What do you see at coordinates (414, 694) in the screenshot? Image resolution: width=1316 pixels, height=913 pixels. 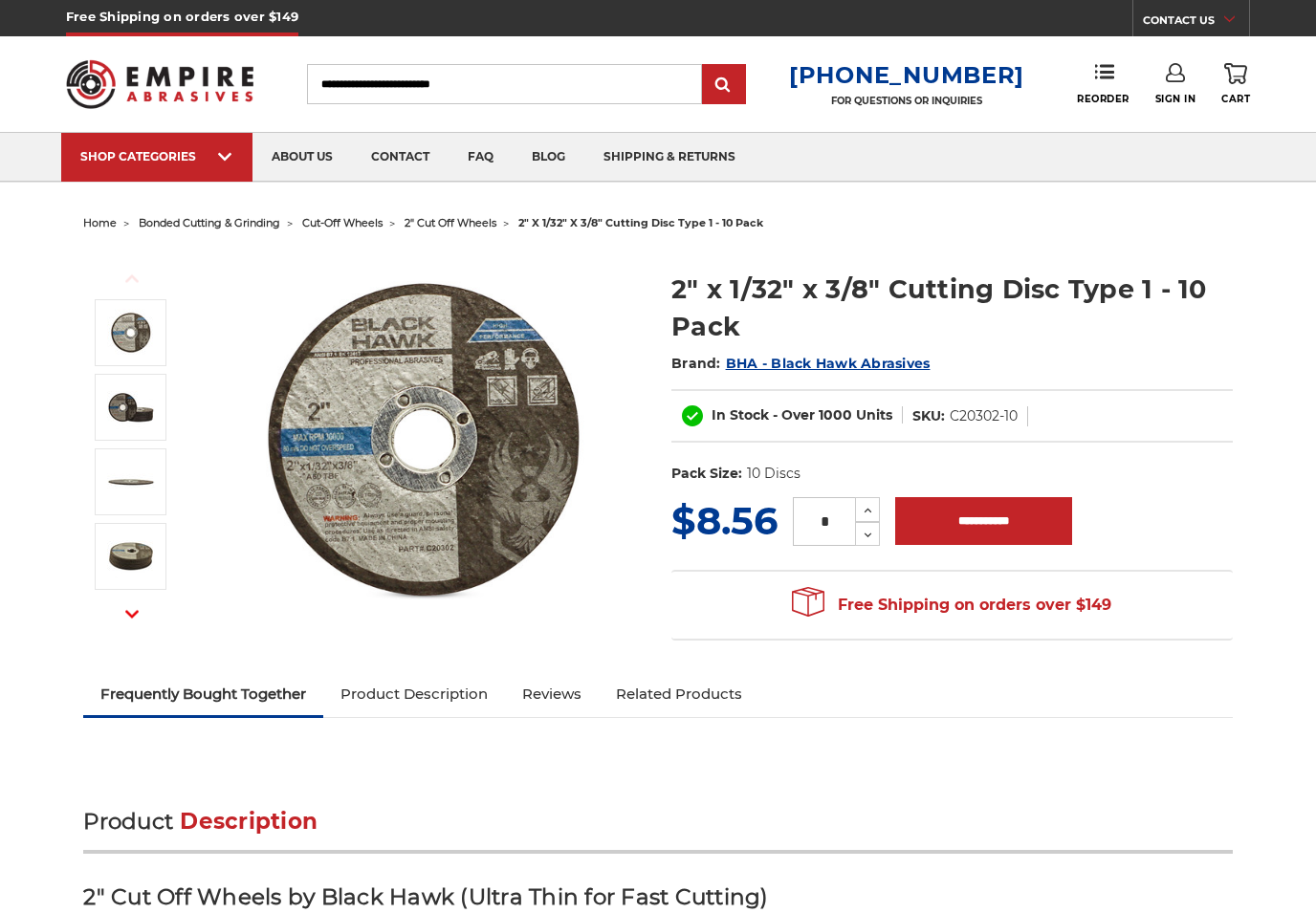 I see `a: Product Description` at bounding box center [414, 694].